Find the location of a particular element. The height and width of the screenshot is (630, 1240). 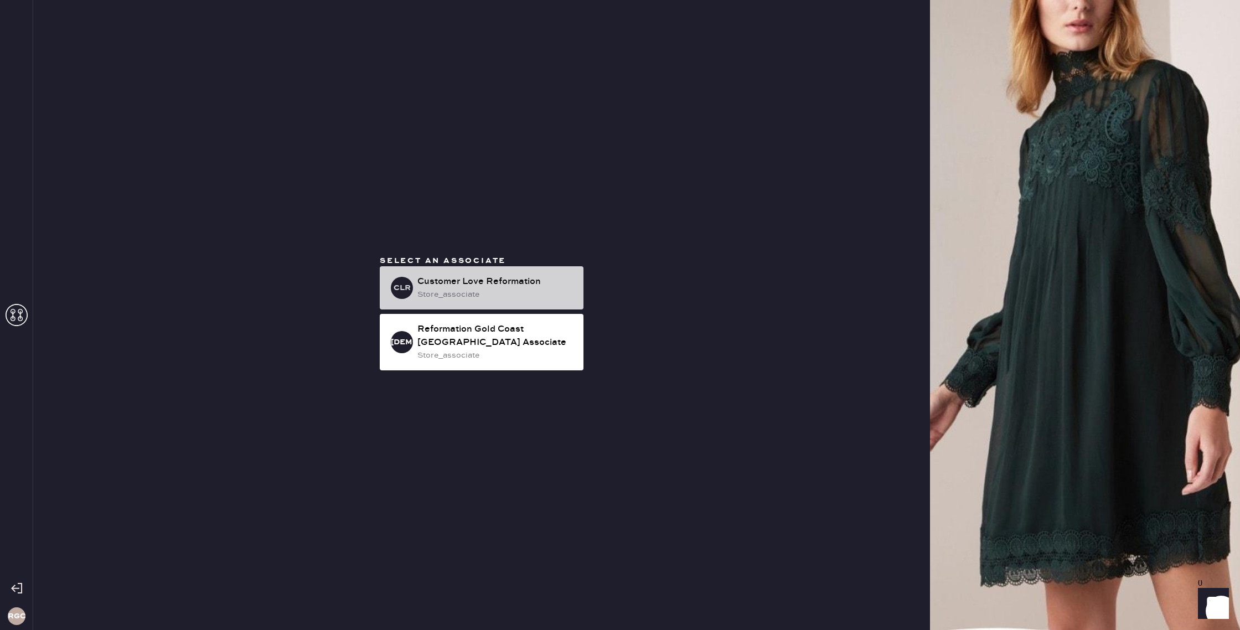

div: Customer Love Reformation is located at coordinates (496, 282).